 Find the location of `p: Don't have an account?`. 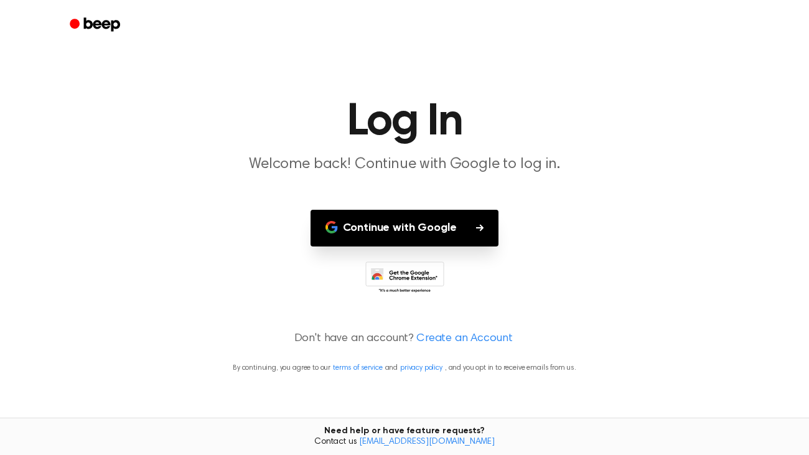

p: Don't have an account? is located at coordinates (405, 339).